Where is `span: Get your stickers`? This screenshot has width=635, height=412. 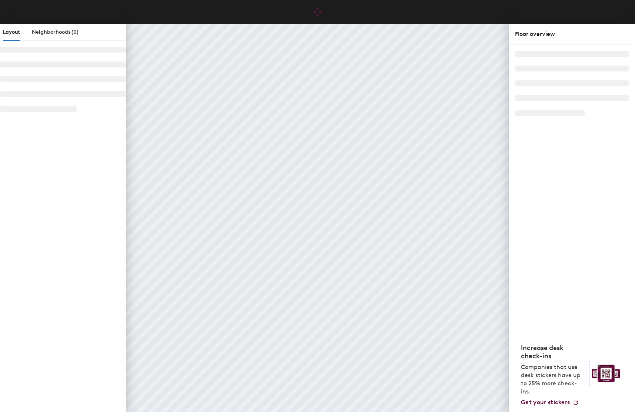
span: Get your stickers is located at coordinates (546, 402).